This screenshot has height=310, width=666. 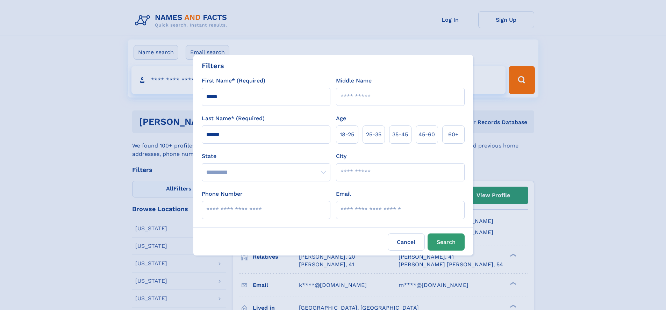 What do you see at coordinates (374, 135) in the screenshot?
I see `span: 25‑35` at bounding box center [374, 135].